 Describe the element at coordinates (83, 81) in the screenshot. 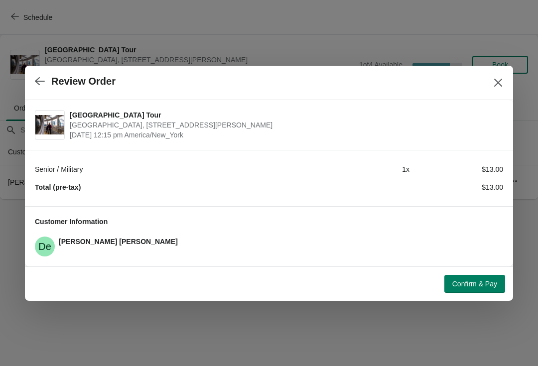

I see `h2: Review Order` at that location.